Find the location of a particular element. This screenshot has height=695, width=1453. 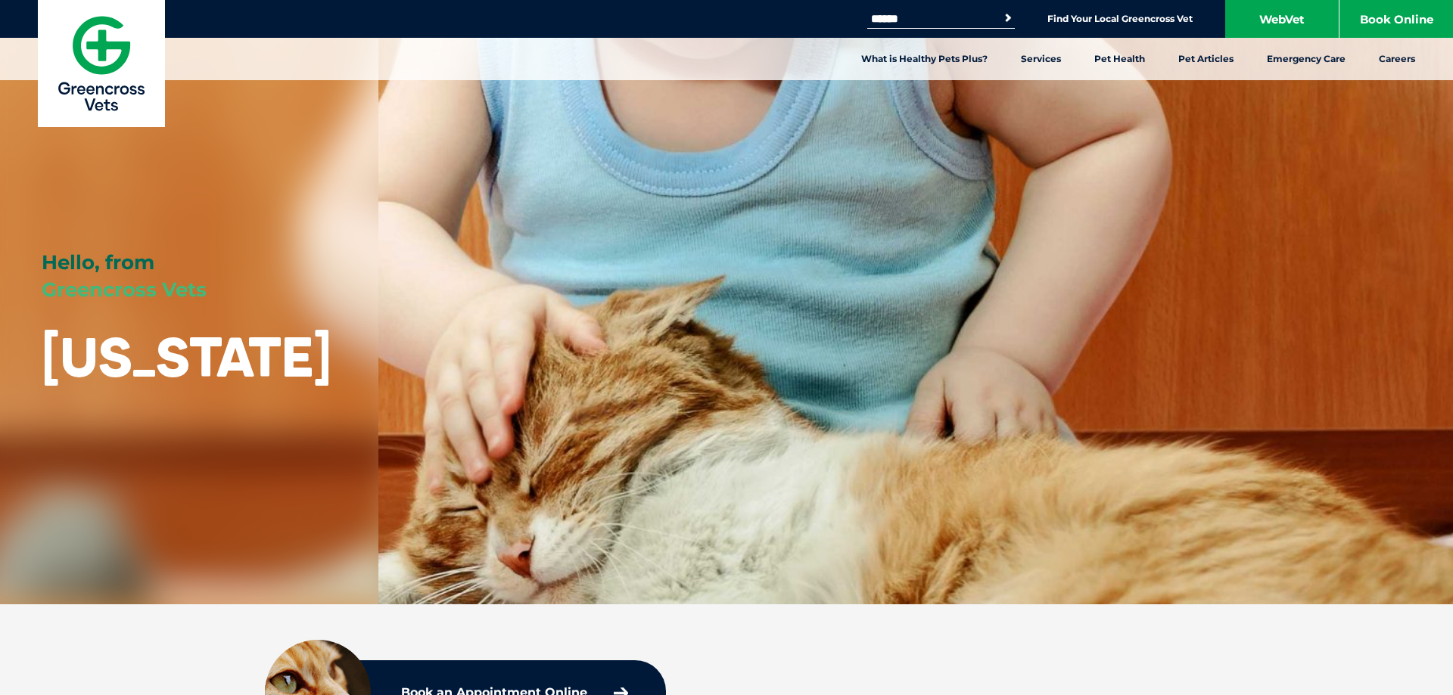

span: Greencross Vets is located at coordinates (124, 290).